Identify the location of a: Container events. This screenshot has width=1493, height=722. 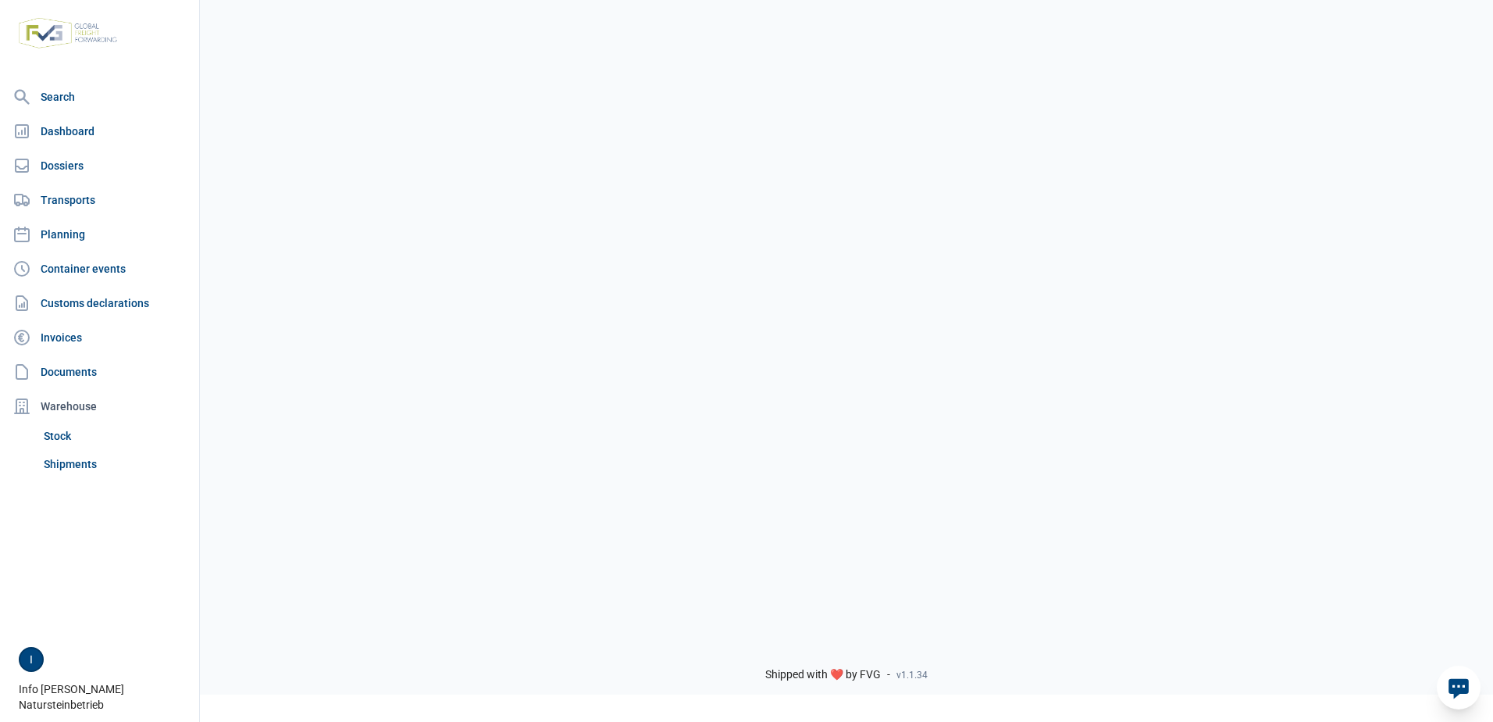
(99, 269).